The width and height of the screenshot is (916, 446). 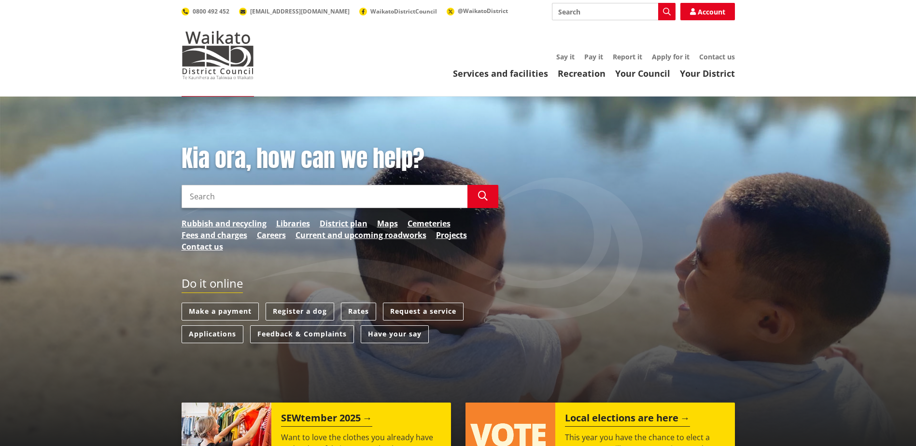 What do you see at coordinates (340, 159) in the screenshot?
I see `h1: Kia ora, how can we help?` at bounding box center [340, 159].